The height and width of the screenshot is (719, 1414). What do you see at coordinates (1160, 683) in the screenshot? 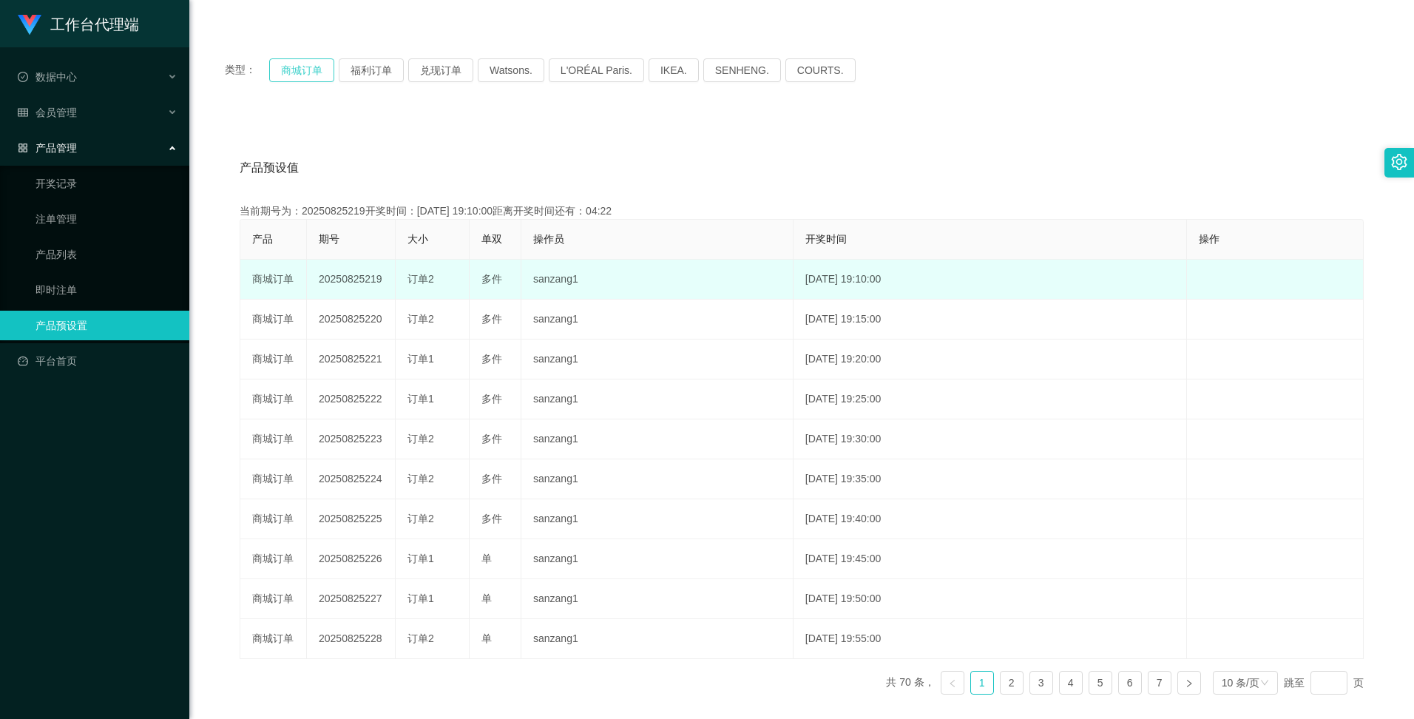
I see `a: 7` at bounding box center [1160, 683].